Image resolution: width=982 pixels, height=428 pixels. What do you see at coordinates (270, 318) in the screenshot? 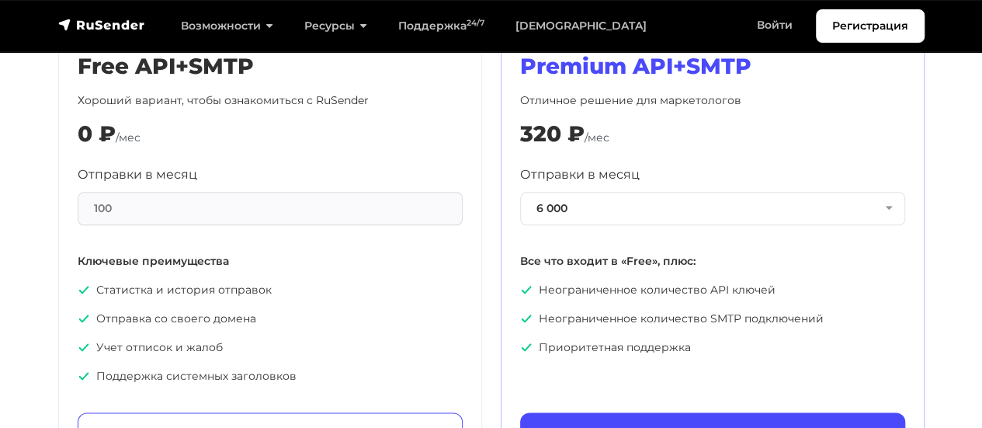
I see `p: Отправка со своего домена` at bounding box center [270, 318].